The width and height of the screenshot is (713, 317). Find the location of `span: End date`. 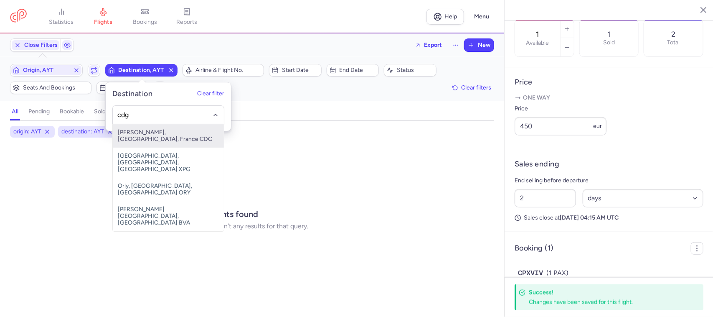

span: End date is located at coordinates (358, 70).